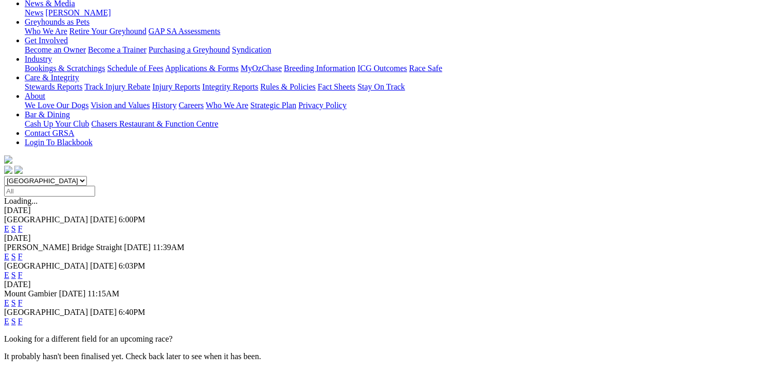  I want to click on div: Get Involved, so click(399, 50).